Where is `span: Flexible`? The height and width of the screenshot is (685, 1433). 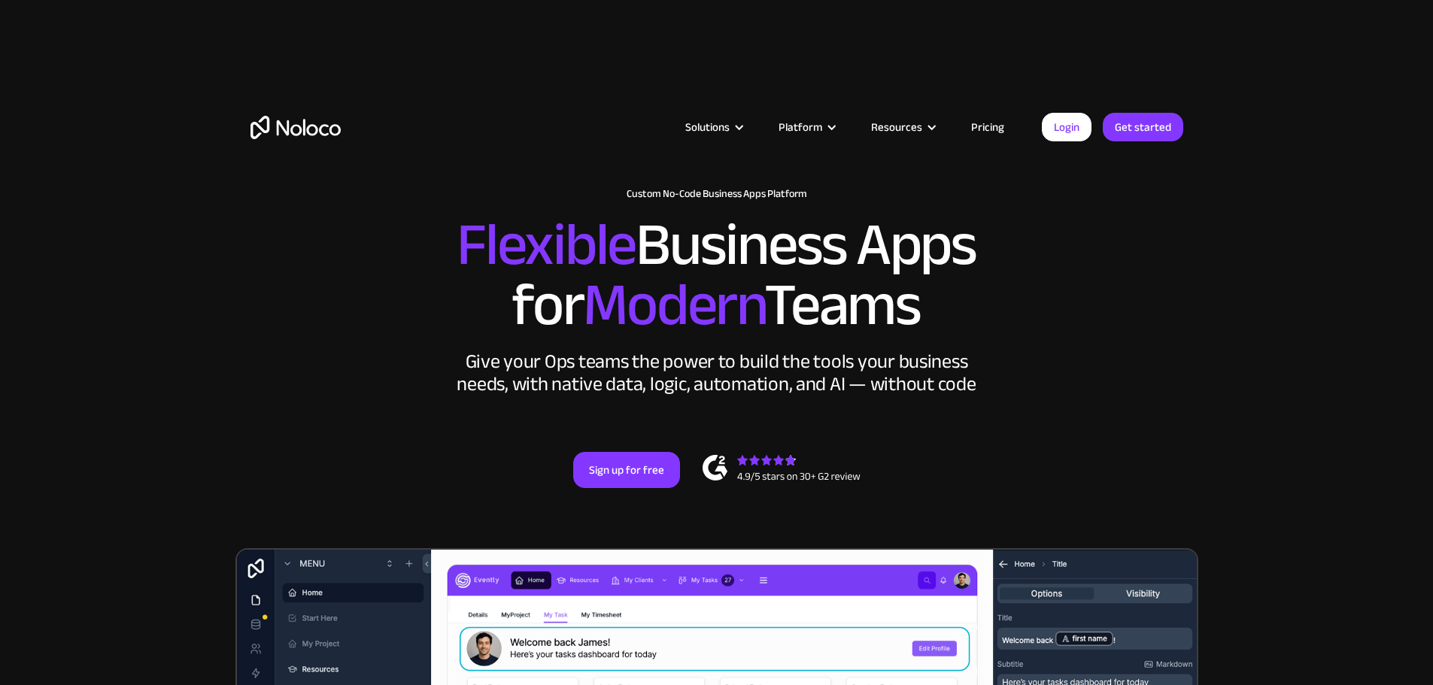
span: Flexible is located at coordinates (546, 244).